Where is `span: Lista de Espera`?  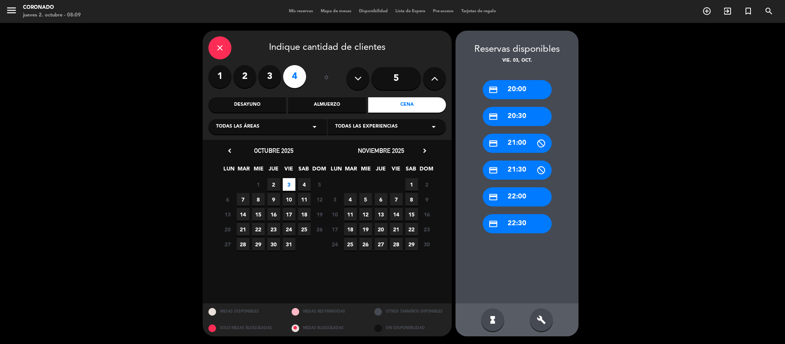 span: Lista de Espera is located at coordinates (410, 11).